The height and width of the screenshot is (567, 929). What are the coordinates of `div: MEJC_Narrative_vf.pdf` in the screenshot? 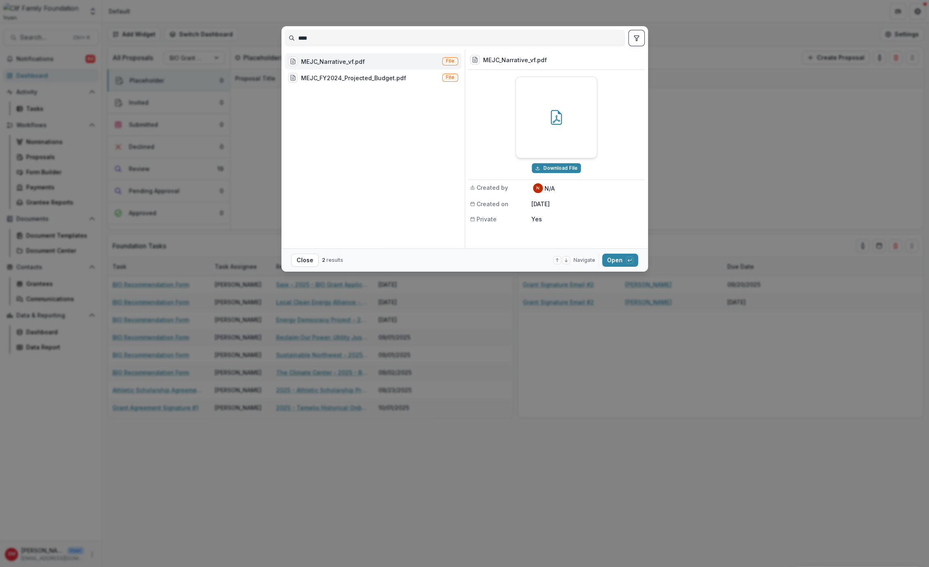 It's located at (333, 61).